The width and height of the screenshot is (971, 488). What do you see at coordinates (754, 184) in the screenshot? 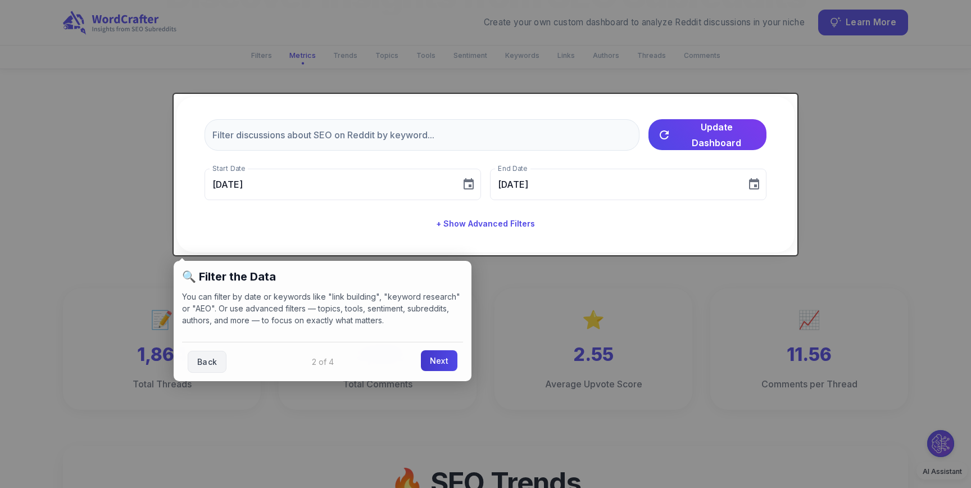
I see `button: Choose date, selected date is Sep 3, 2025` at bounding box center [754, 184].